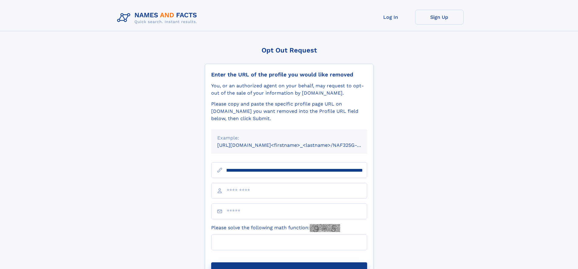 This screenshot has height=269, width=578. What do you see at coordinates (391, 17) in the screenshot?
I see `a: Log In` at bounding box center [391, 17].